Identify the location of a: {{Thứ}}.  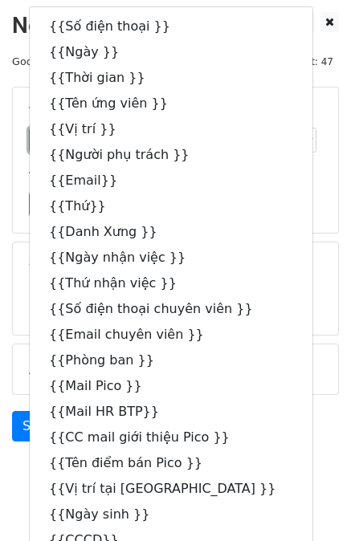
(171, 206).